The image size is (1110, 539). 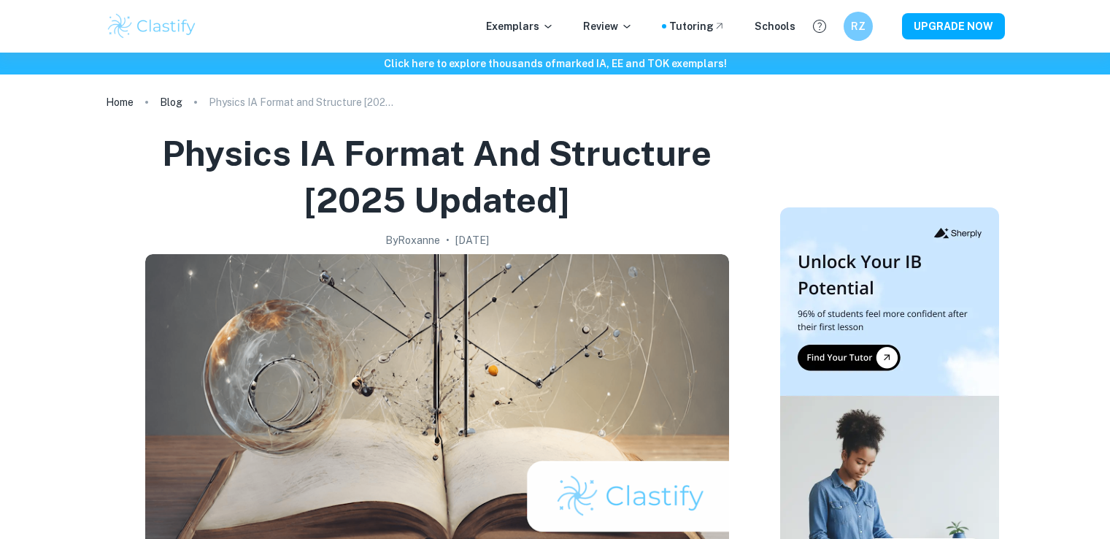 I want to click on h6: RZ, so click(x=857, y=26).